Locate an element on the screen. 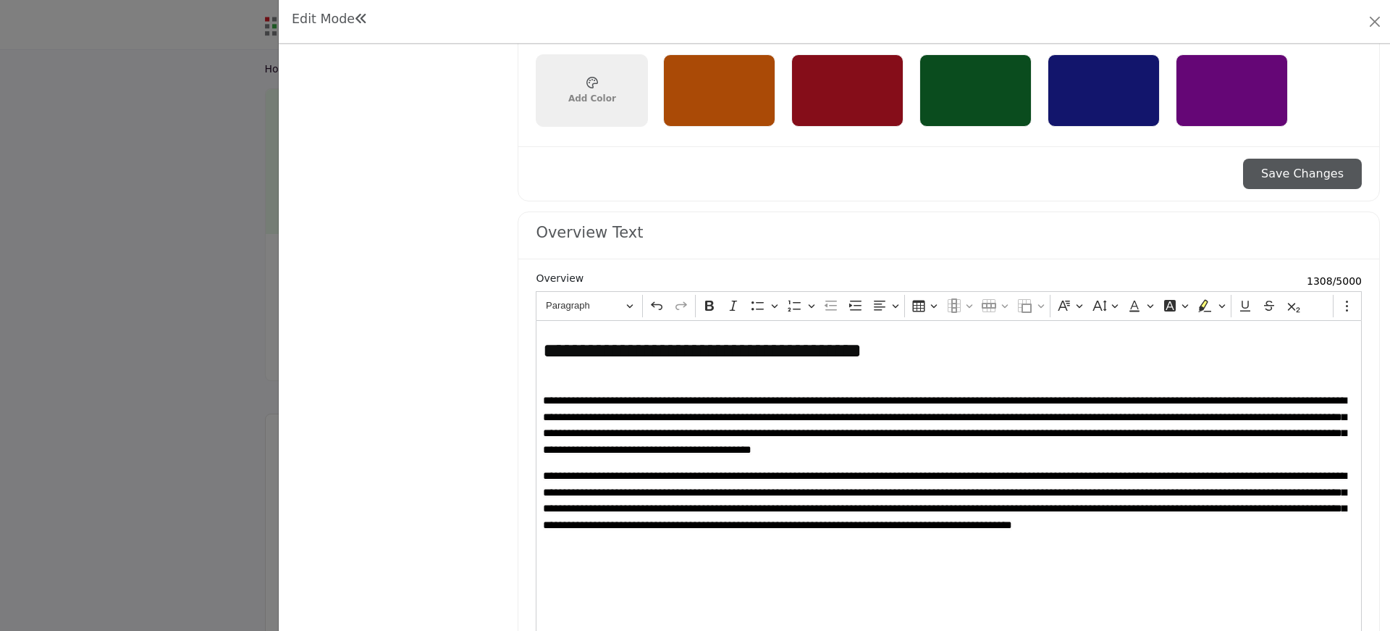  h4: Overview Text is located at coordinates (589, 232).